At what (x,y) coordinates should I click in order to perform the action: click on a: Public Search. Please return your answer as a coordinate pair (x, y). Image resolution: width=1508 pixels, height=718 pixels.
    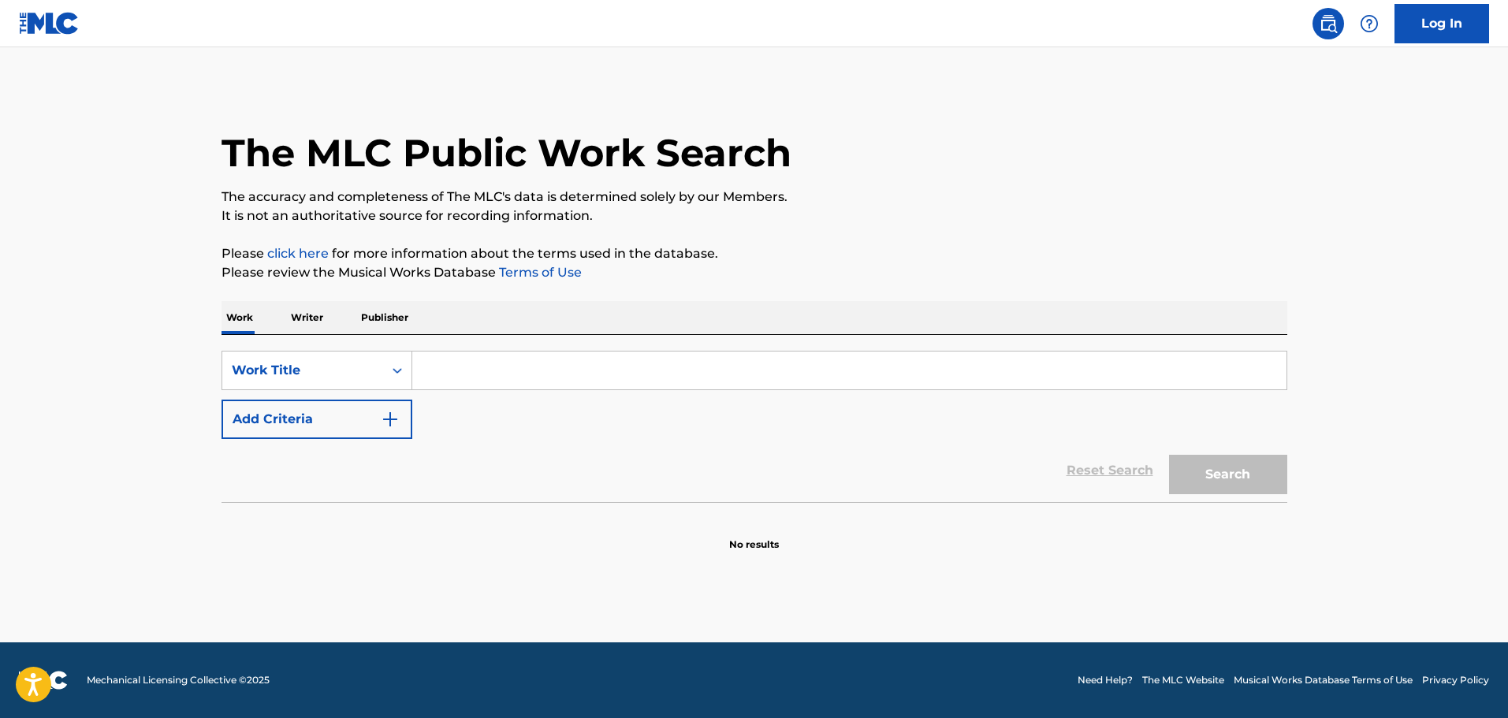
    Looking at the image, I should click on (1329, 24).